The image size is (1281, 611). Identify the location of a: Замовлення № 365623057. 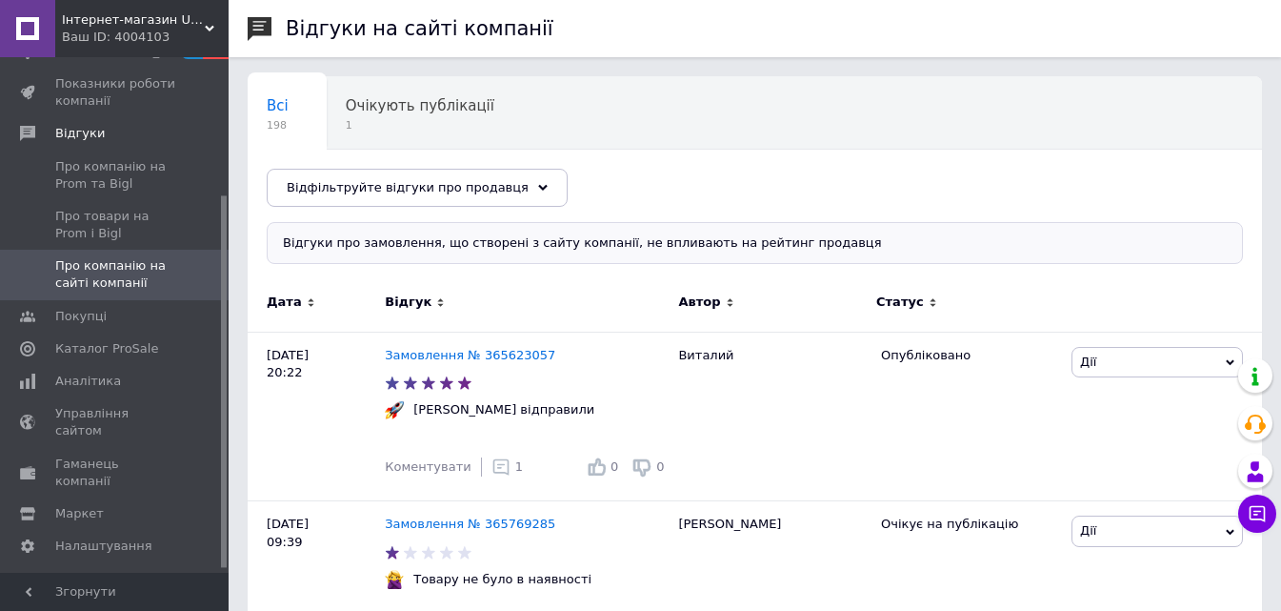
(470, 354).